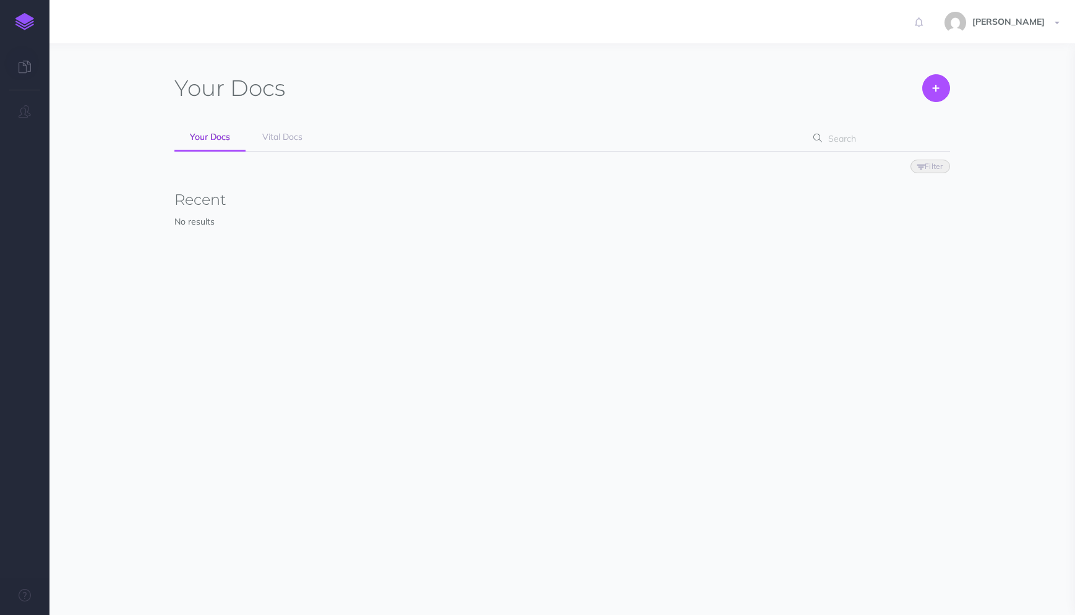 The image size is (1075, 615). Describe the element at coordinates (282, 137) in the screenshot. I see `a: Vital Docs` at that location.